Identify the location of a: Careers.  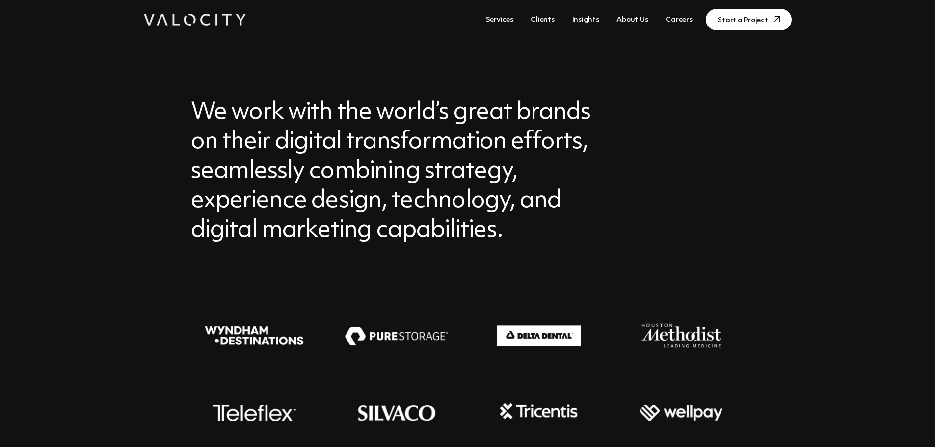
(679, 20).